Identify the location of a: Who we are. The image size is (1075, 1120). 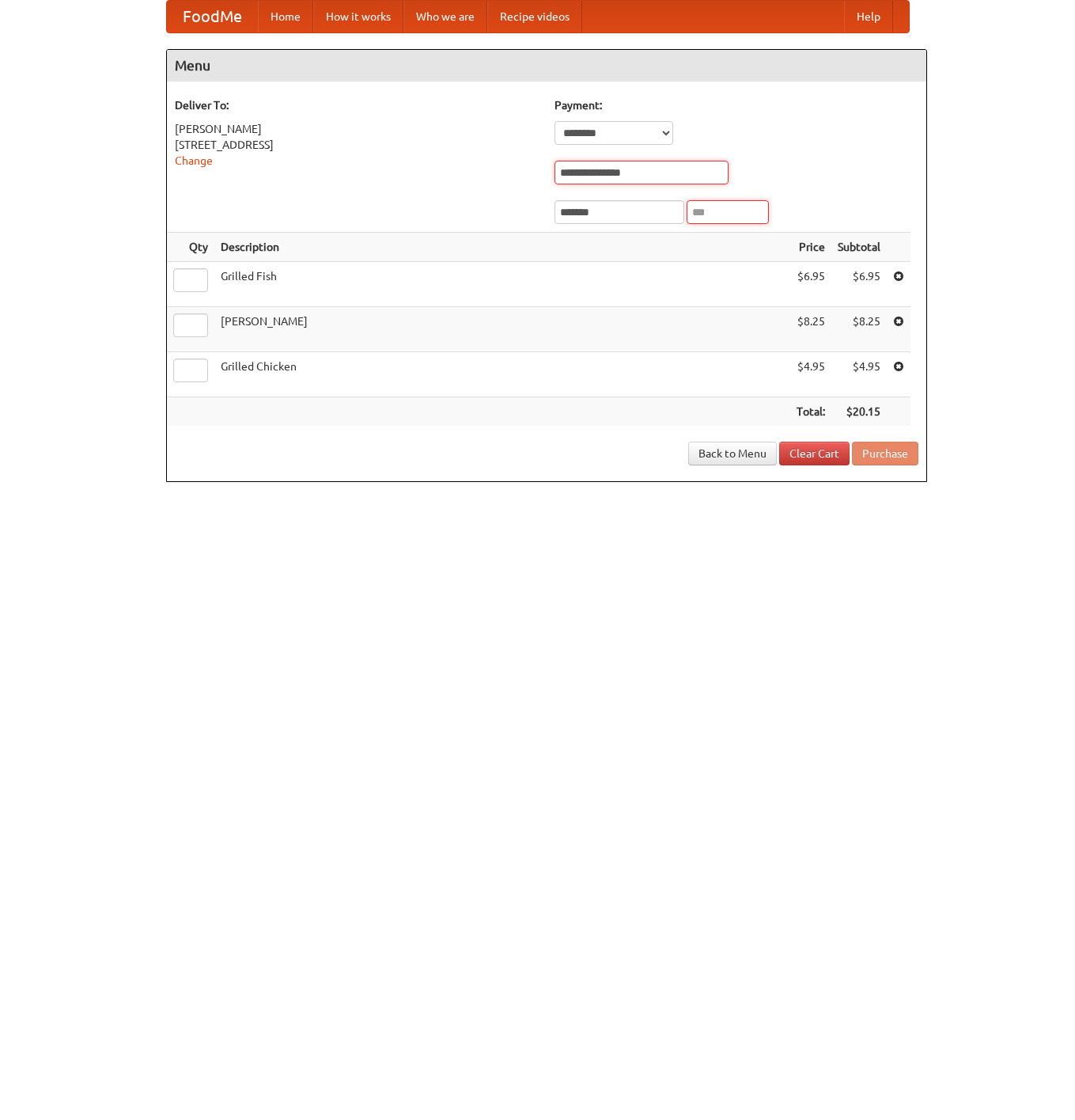
(446, 17).